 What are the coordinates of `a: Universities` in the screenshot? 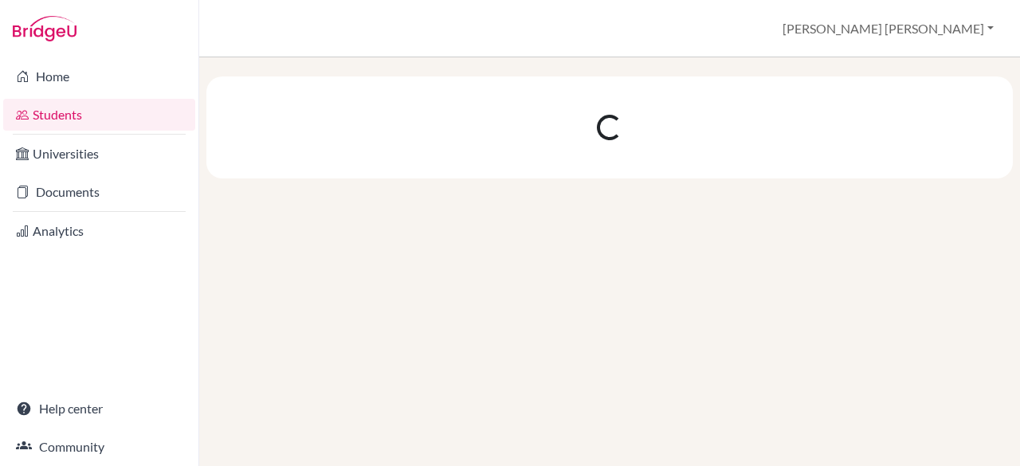 It's located at (99, 154).